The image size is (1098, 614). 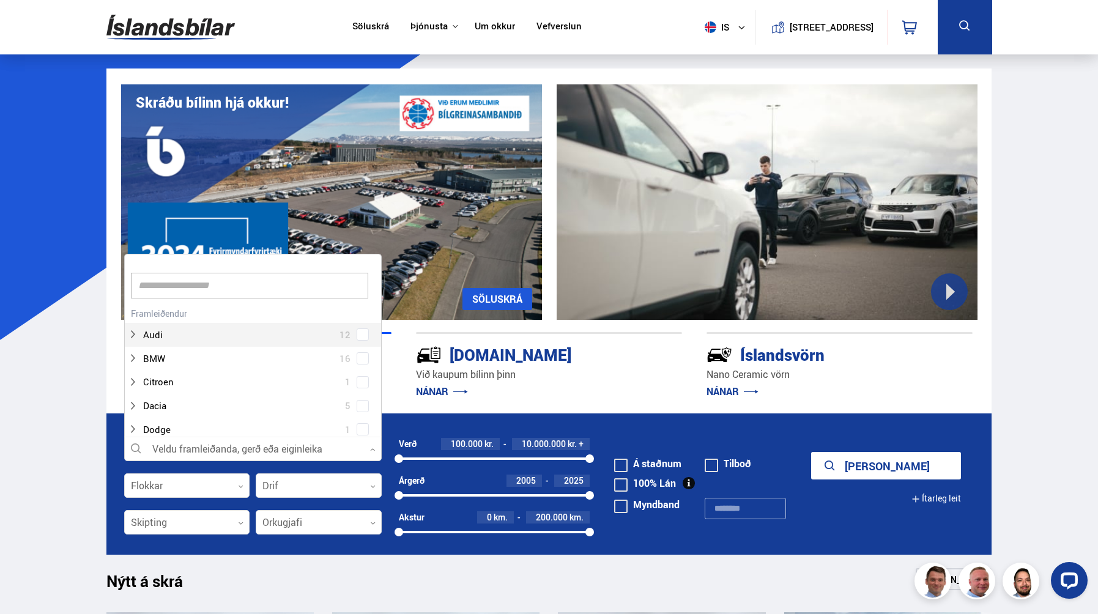 What do you see at coordinates (549, 374) in the screenshot?
I see `p: Við kaupum bílinn þinn` at bounding box center [549, 374].